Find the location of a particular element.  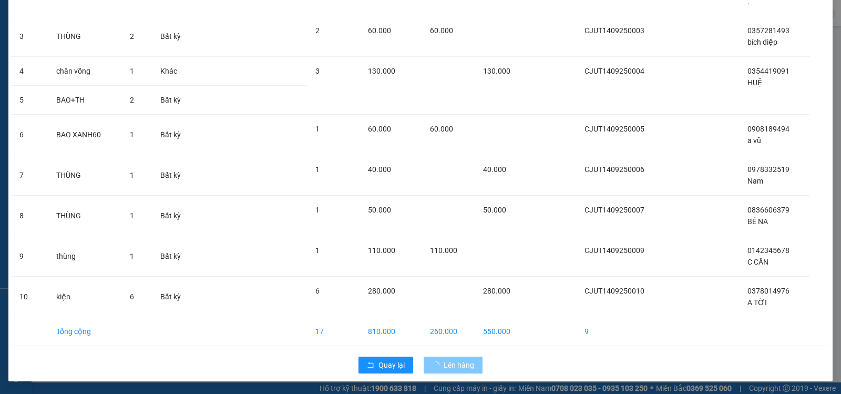

span: CJUT1409250009 is located at coordinates (614, 250).